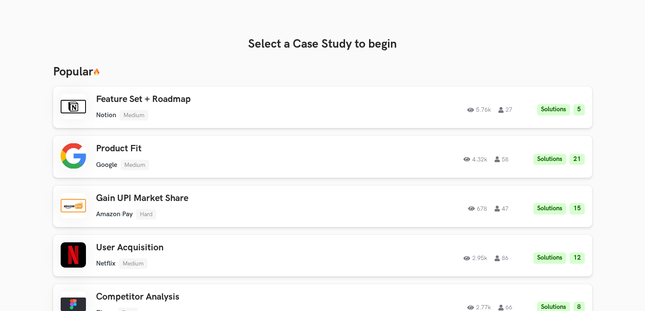 The image size is (645, 311). I want to click on a: Product FitGoogleMedium4.32k58Solutions21, so click(323, 156).